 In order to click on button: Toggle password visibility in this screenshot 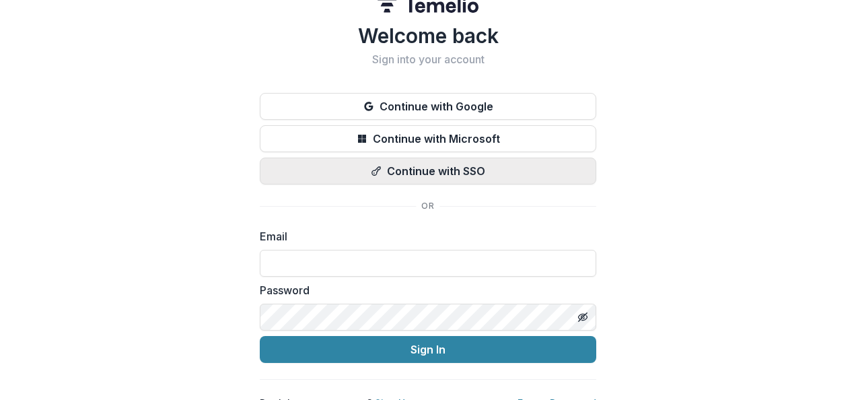, I will do `click(583, 317)`.